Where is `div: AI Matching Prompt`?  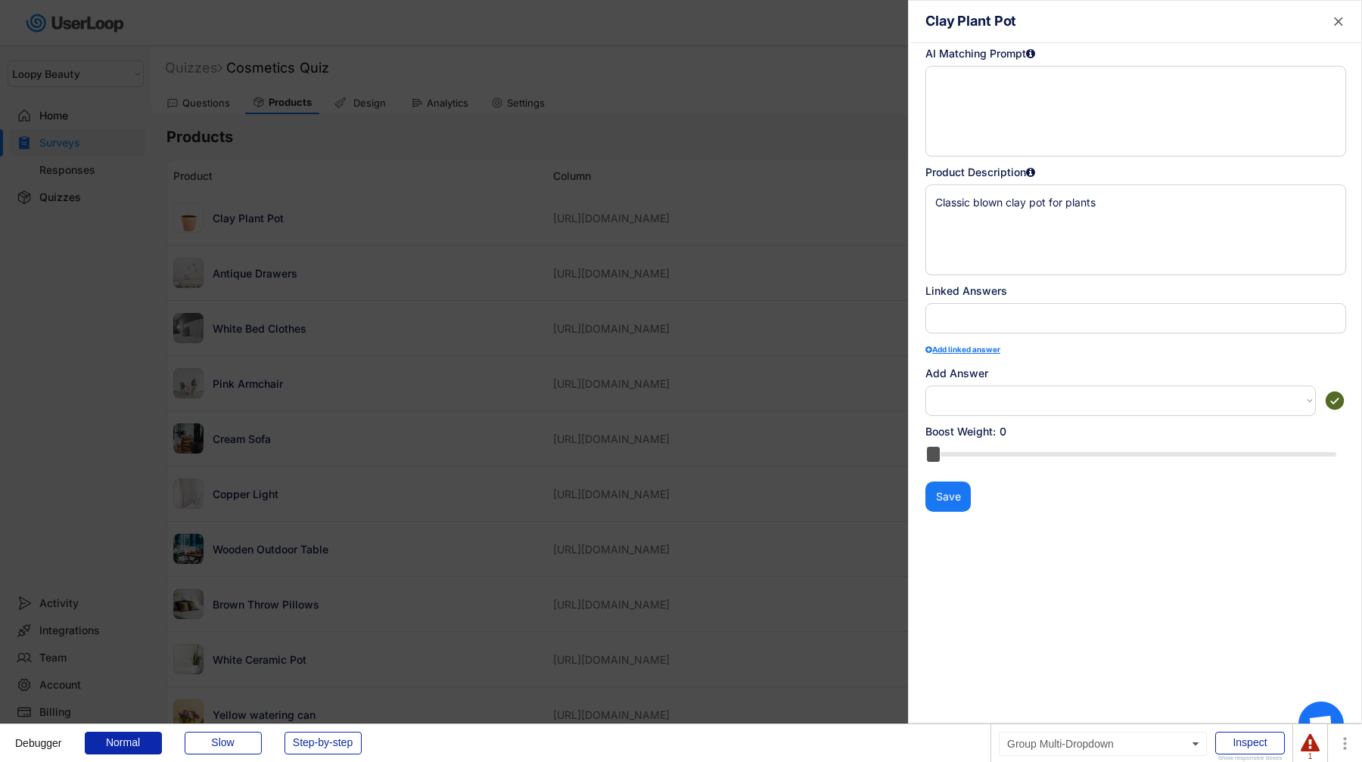 div: AI Matching Prompt is located at coordinates (980, 53).